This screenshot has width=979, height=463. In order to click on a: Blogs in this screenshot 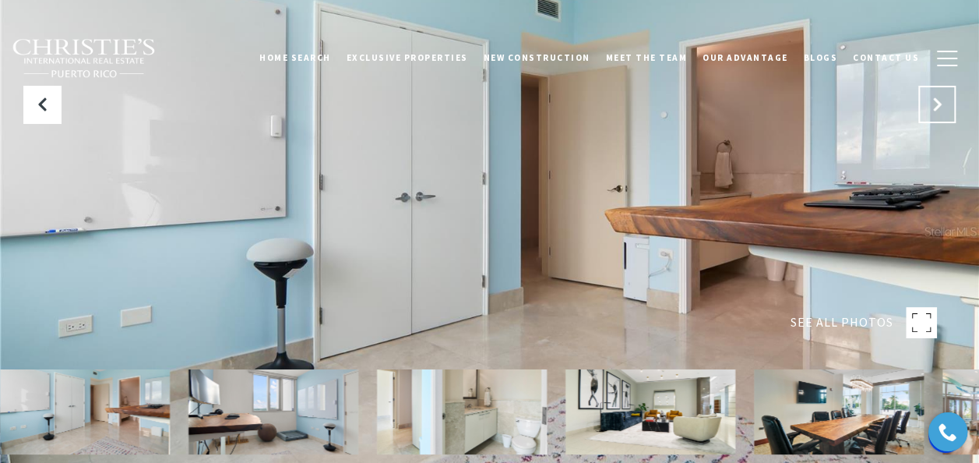, I will do `click(821, 58)`.